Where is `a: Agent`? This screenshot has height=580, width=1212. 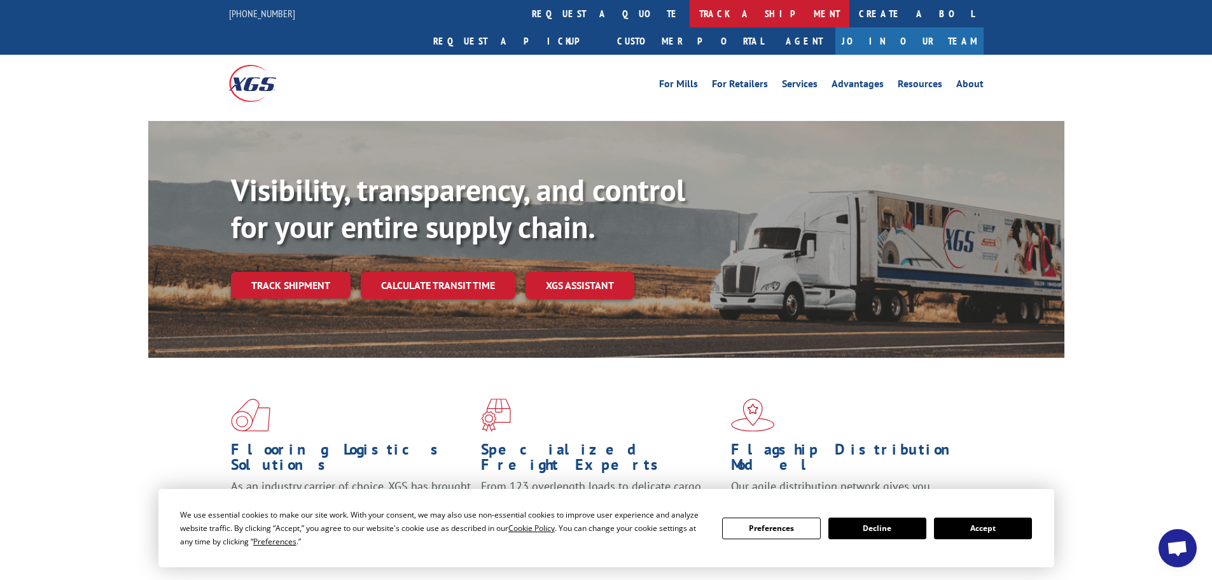 a: Agent is located at coordinates (804, 41).